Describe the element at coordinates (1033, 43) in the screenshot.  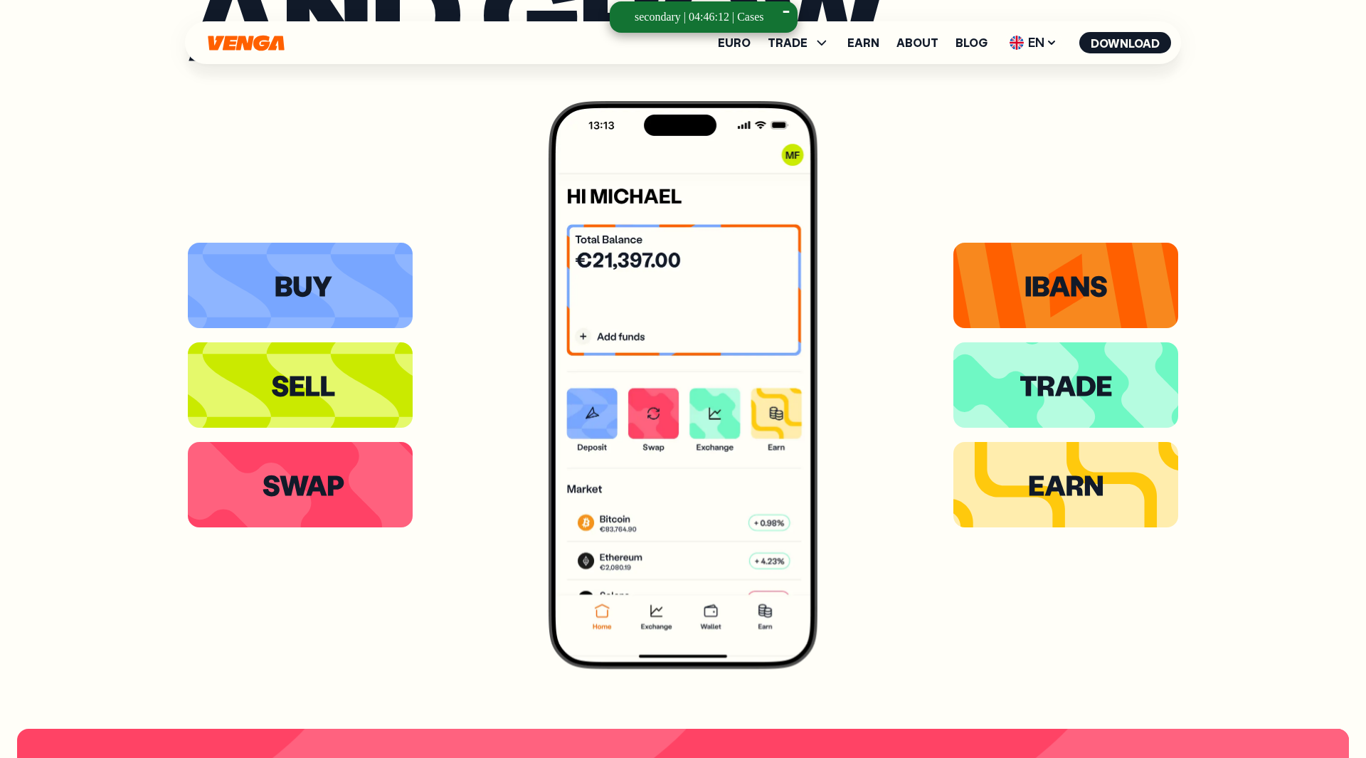
I see `span: EN` at that location.